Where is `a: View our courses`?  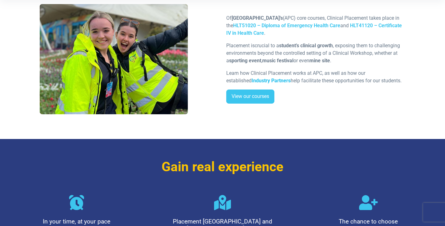 a: View our courses is located at coordinates (250, 97).